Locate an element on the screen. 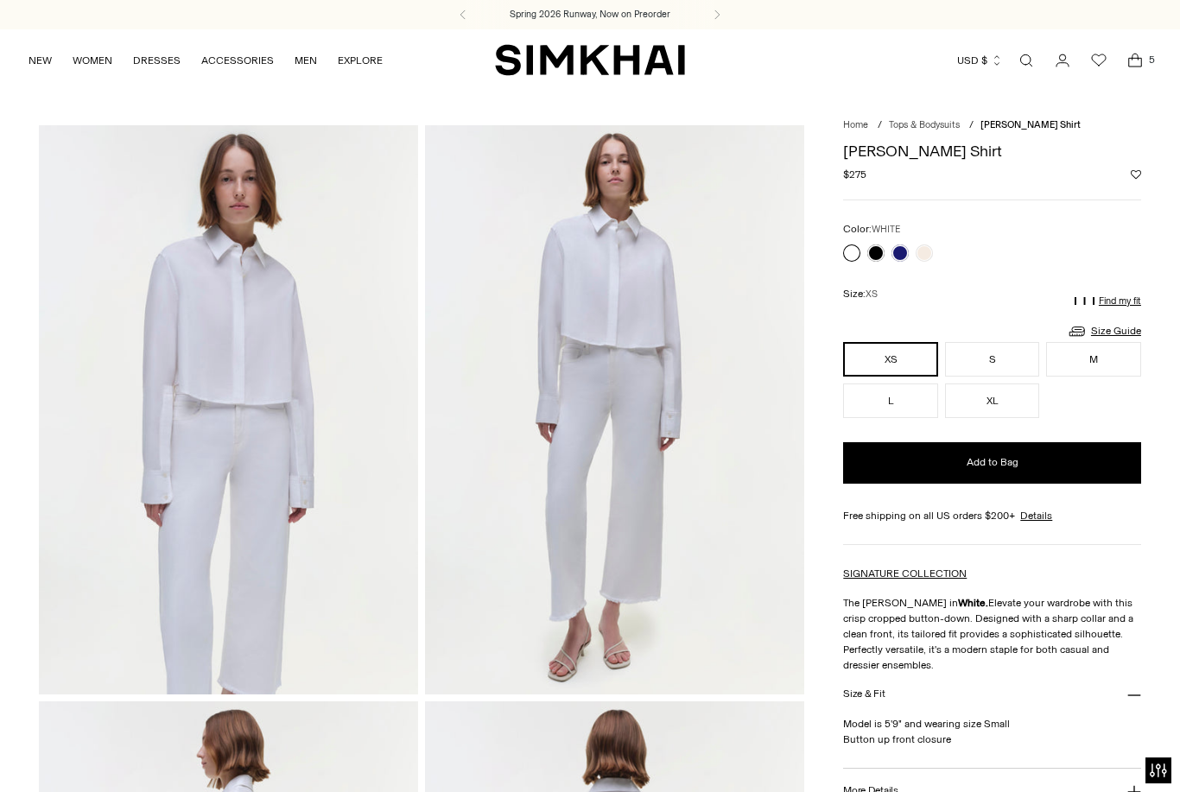 The width and height of the screenshot is (1180, 792). a: Home is located at coordinates (855, 124).